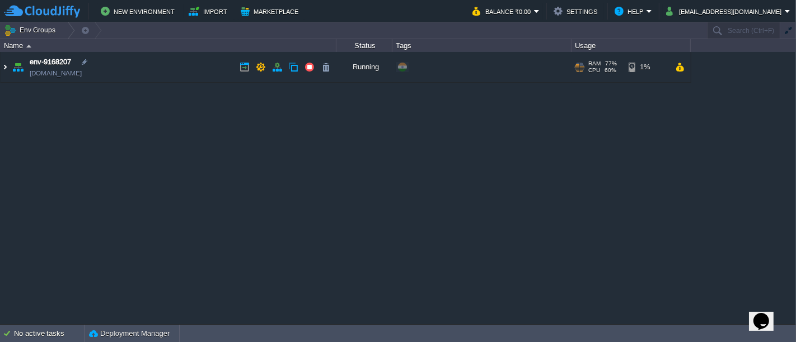 The width and height of the screenshot is (796, 342). I want to click on div: Running, so click(364, 67).